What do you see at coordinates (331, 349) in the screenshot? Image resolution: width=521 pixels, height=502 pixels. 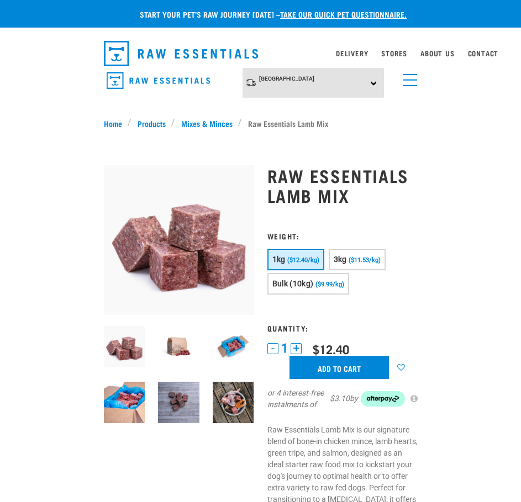 I see `div: $12.40` at bounding box center [331, 349].